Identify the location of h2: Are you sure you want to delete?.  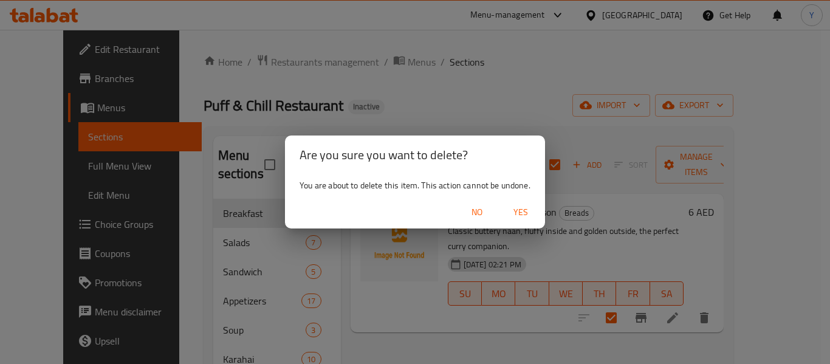
(415, 155).